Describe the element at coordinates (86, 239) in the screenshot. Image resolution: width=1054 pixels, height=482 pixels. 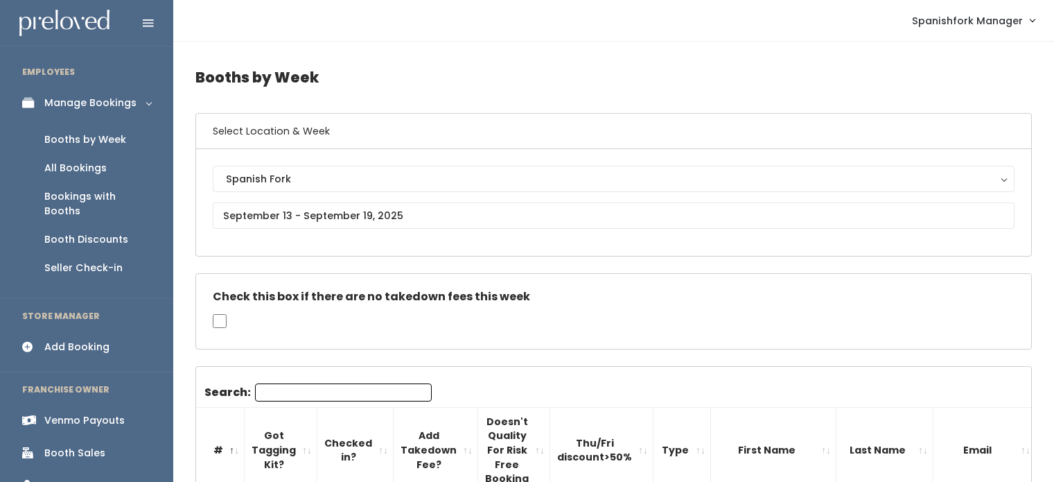
I see `div: Booth Discounts` at that location.